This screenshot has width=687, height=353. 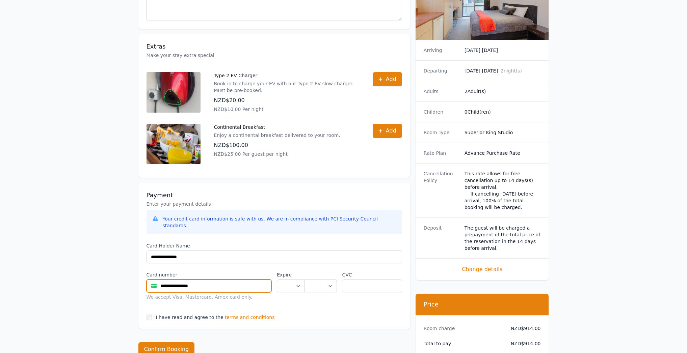 What do you see at coordinates (511, 71) in the screenshot?
I see `span: 2 night(s)` at bounding box center [511, 71].